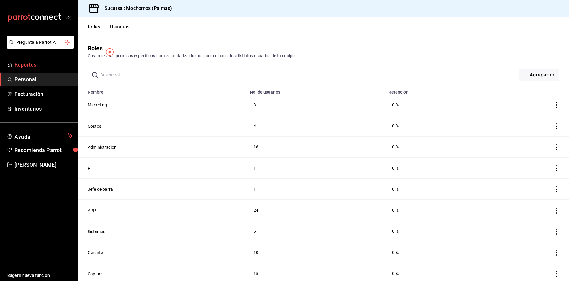 The height and width of the screenshot is (281, 569). What do you see at coordinates (162, 90) in the screenshot?
I see `th: Nombre` at bounding box center [162, 90].